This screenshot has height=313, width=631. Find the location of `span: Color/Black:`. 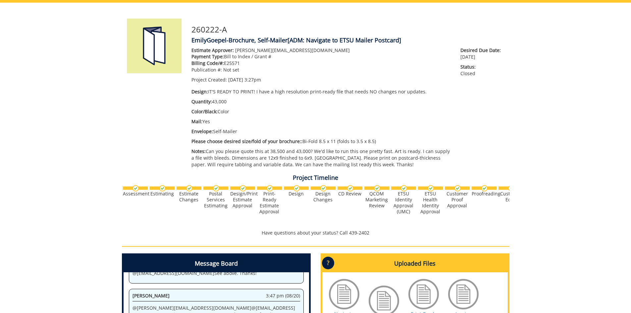

span: Color/Black: is located at coordinates (204, 111).